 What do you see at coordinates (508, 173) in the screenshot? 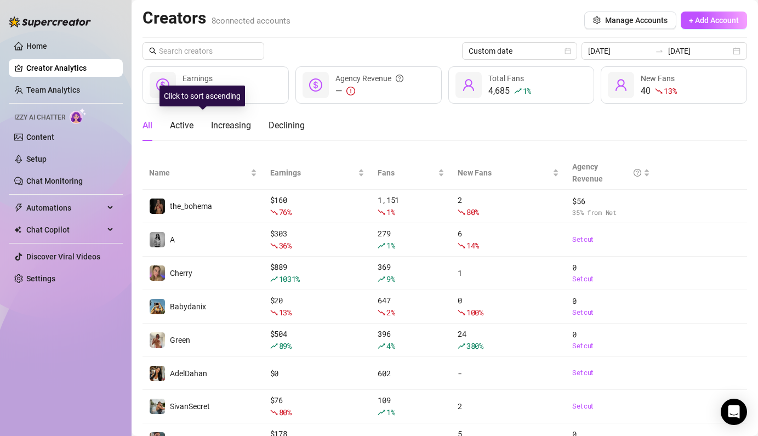
I see `th: New Fans` at bounding box center [508, 173].